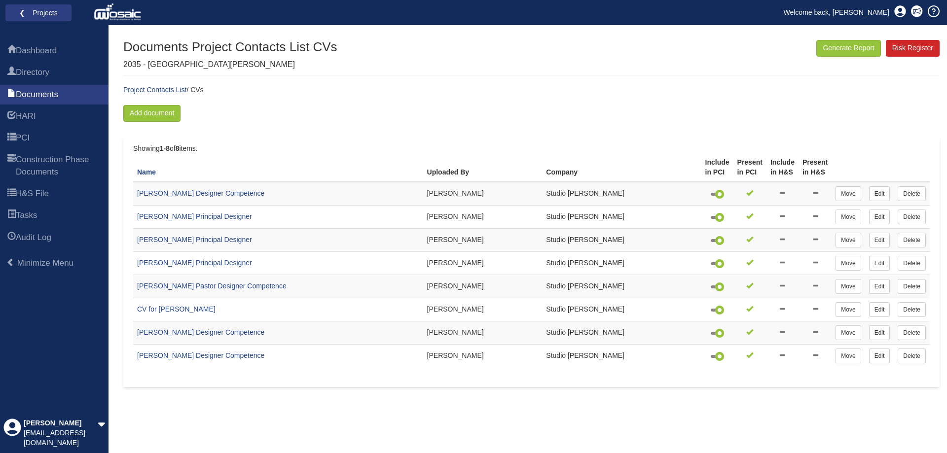  I want to click on th: Present in PCI, so click(749, 168).